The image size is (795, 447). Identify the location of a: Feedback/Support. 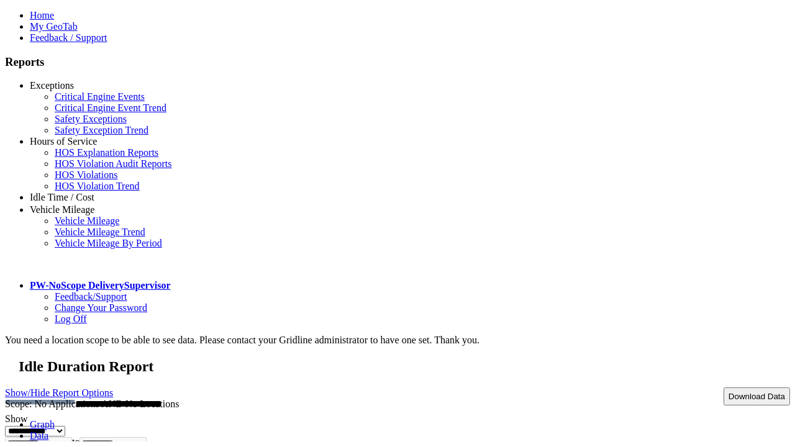
(91, 296).